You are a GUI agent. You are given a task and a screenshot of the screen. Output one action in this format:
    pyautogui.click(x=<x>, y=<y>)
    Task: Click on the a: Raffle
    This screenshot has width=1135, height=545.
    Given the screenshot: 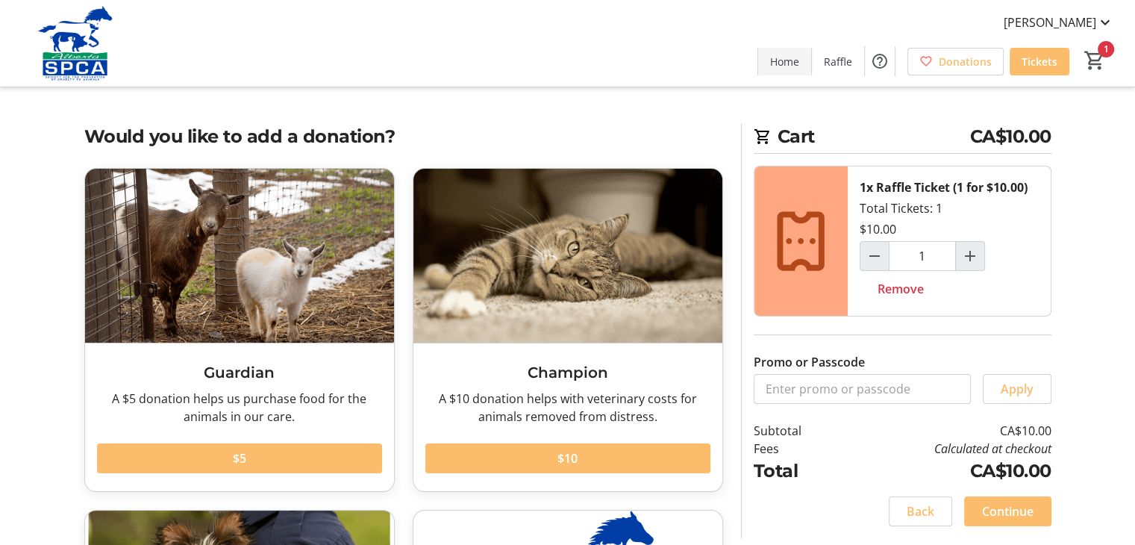 What is the action you would take?
    pyautogui.click(x=838, y=61)
    